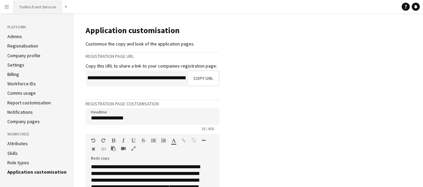 The image size is (423, 187). What do you see at coordinates (15, 36) in the screenshot?
I see `a: Admins` at bounding box center [15, 36].